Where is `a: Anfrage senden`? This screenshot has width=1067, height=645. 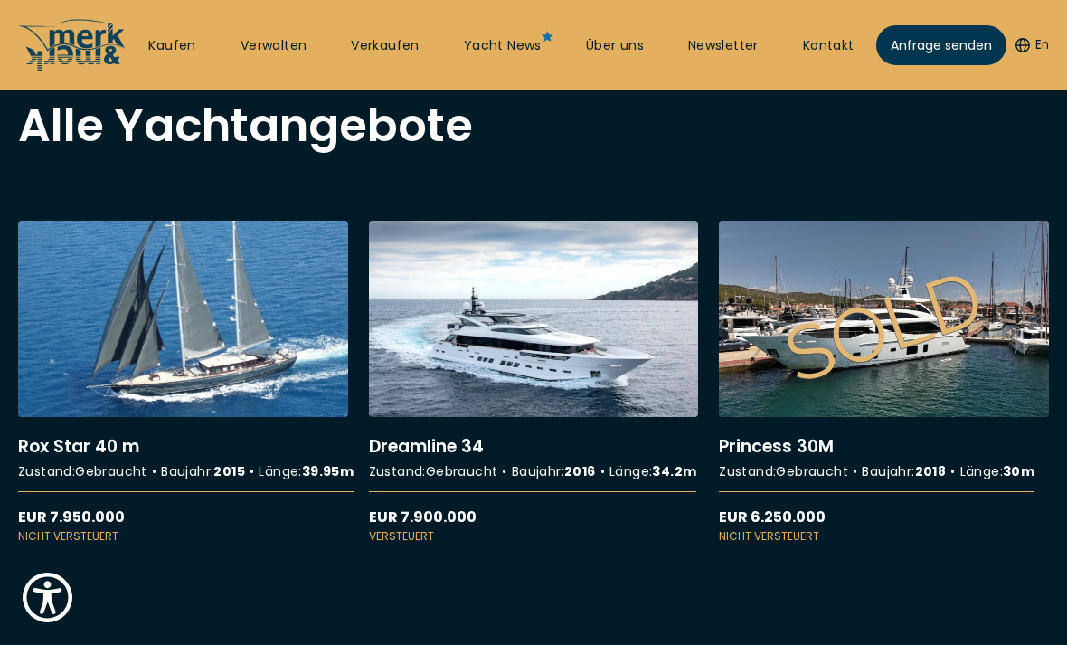 a: Anfrage senden is located at coordinates (941, 45).